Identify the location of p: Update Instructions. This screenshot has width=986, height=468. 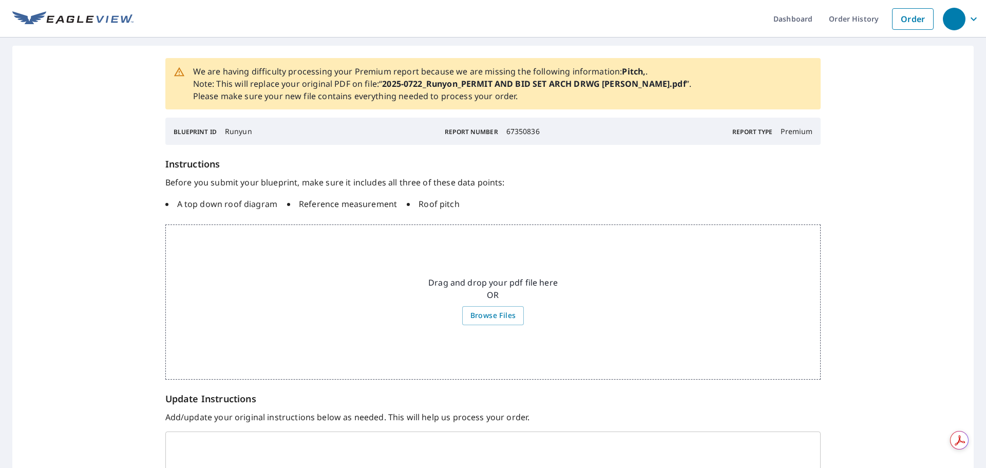
(493, 399).